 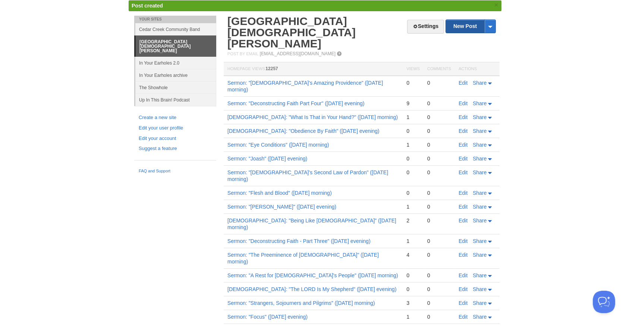 What do you see at coordinates (176, 99) in the screenshot?
I see `a: Up In This Brain! Podcast` at bounding box center [176, 99].